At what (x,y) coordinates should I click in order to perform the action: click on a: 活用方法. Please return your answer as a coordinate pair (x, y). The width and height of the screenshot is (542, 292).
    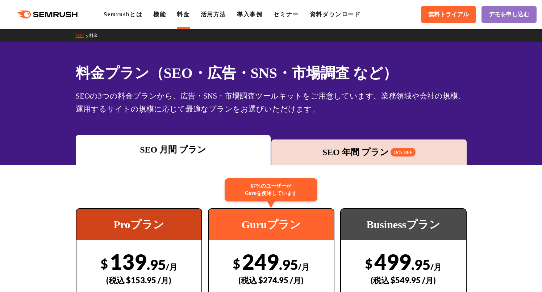
    Looking at the image, I should click on (213, 14).